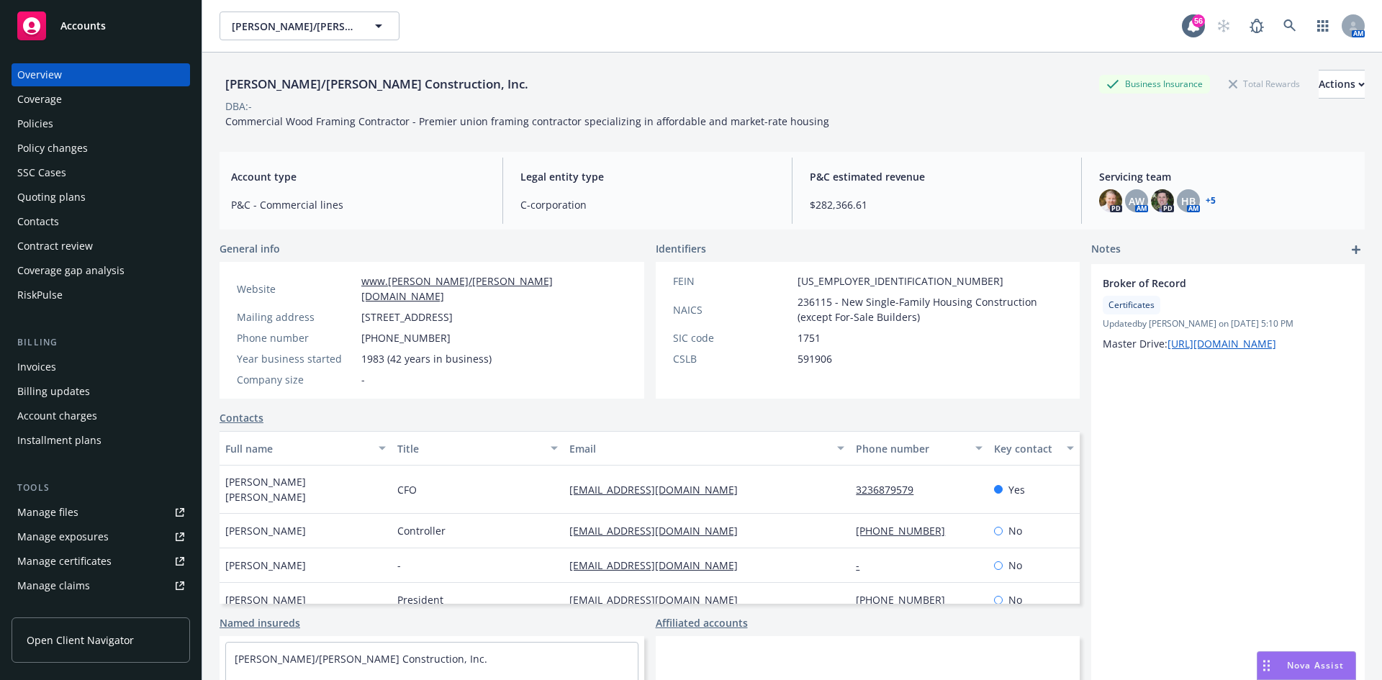  I want to click on button: Full name, so click(305, 449).